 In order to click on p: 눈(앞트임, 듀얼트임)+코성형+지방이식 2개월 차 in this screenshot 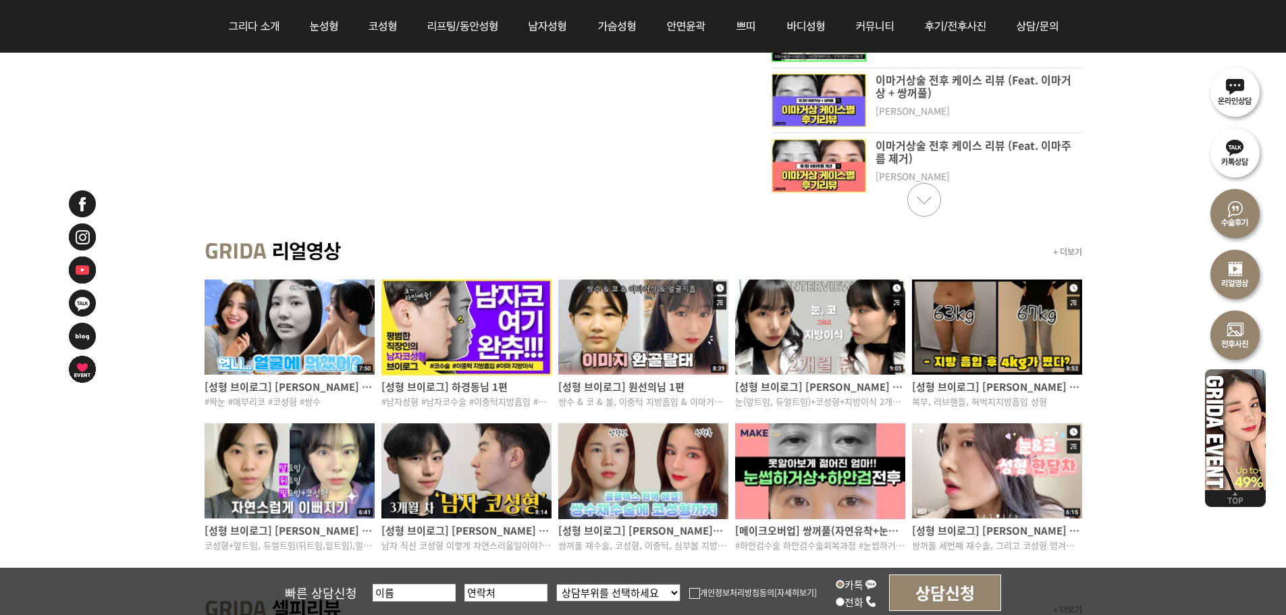, I will do `click(820, 401)`.